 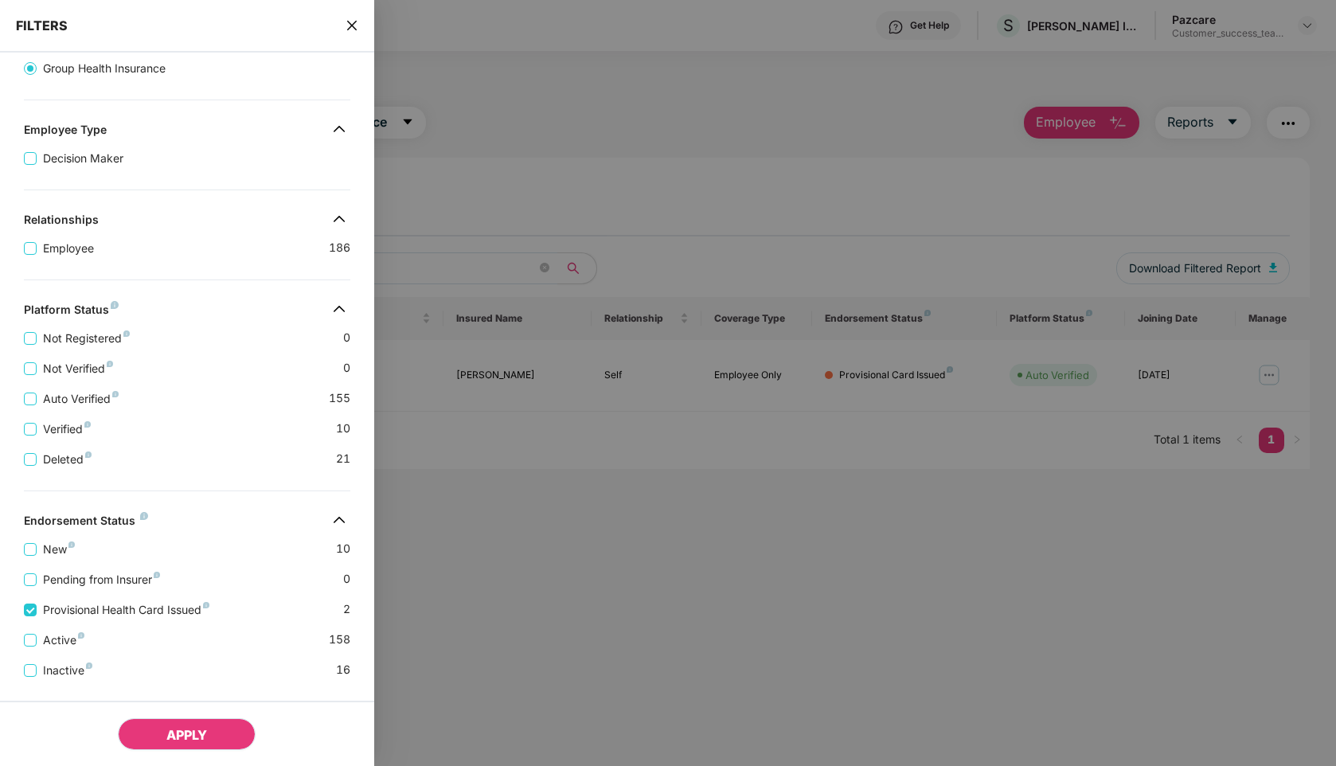 I want to click on span: Not Registered, so click(x=86, y=338).